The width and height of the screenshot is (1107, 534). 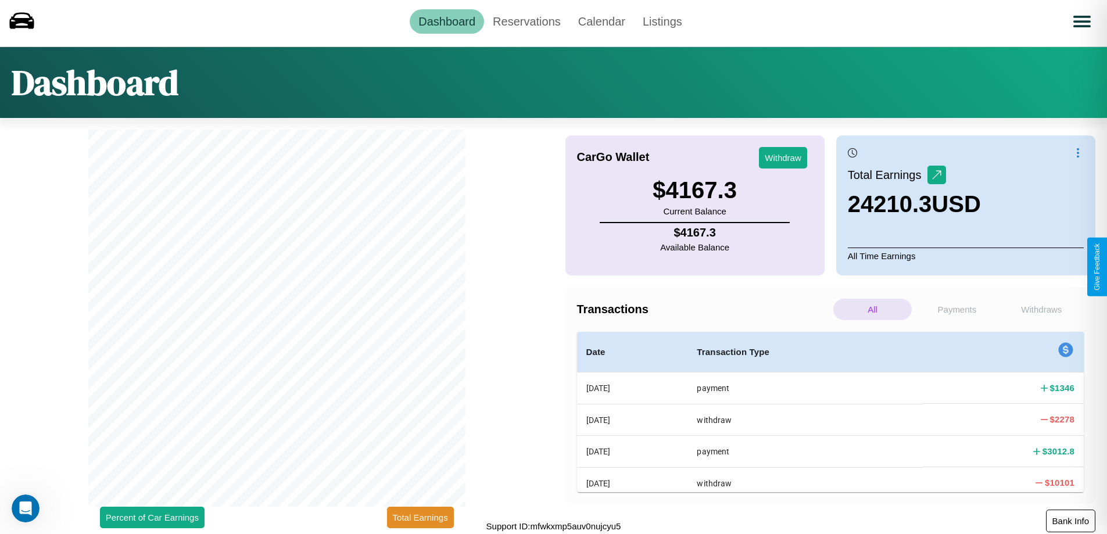 I want to click on a: Dashboard, so click(x=447, y=22).